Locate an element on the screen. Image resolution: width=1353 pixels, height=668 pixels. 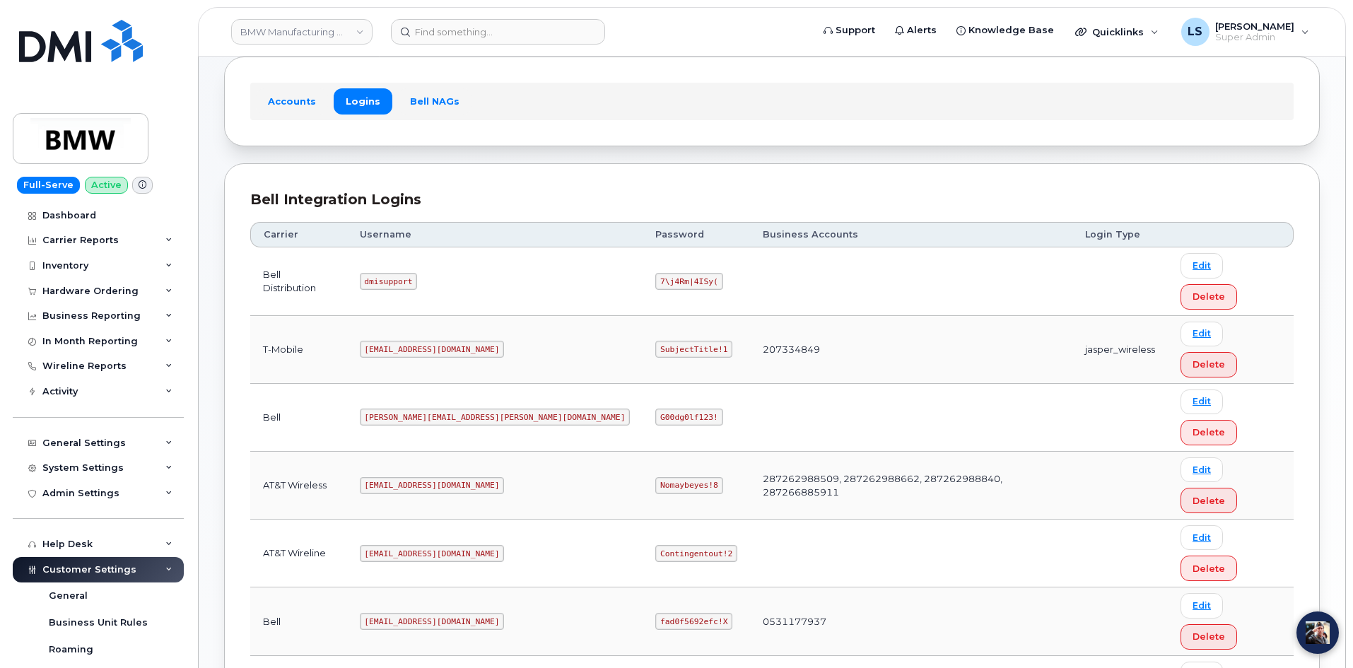
div: Bell Integration Logins is located at coordinates (772, 199).